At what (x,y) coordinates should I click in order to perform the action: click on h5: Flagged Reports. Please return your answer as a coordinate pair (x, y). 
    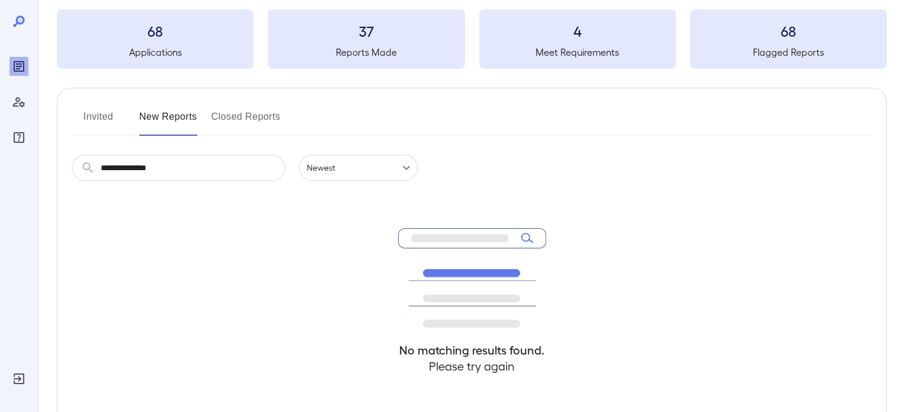
    Looking at the image, I should click on (788, 52).